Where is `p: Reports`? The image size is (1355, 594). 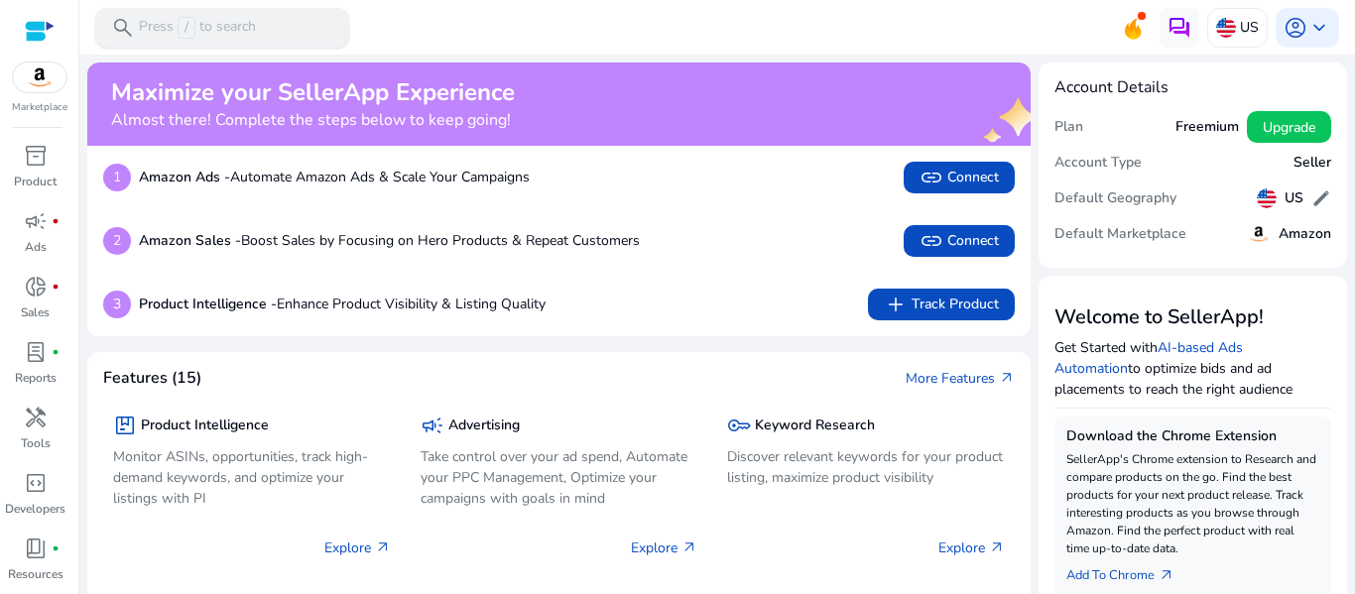 p: Reports is located at coordinates (36, 378).